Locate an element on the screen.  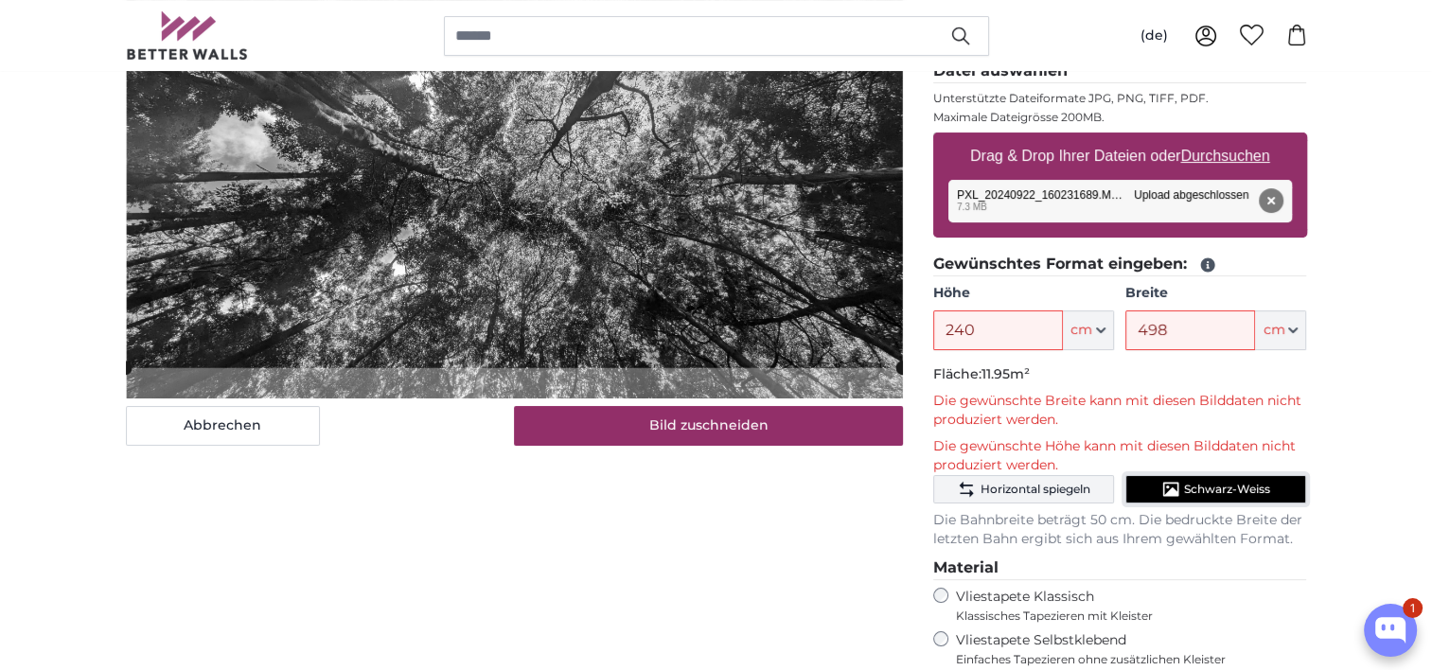
div: 1 is located at coordinates (1412, 608).